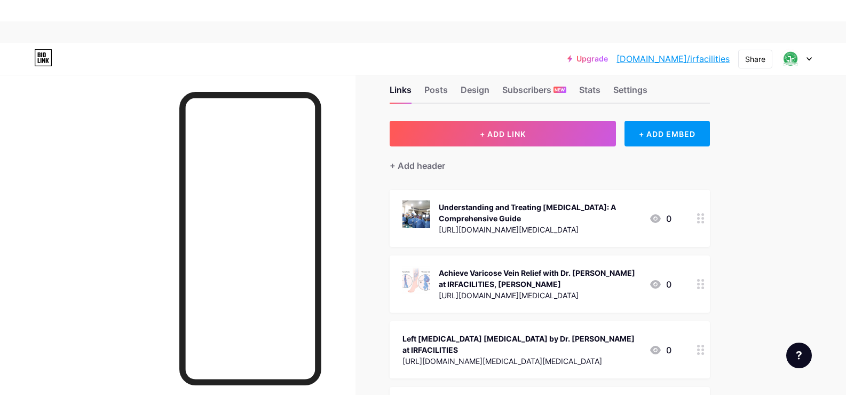  I want to click on div: Settings, so click(631, 93).